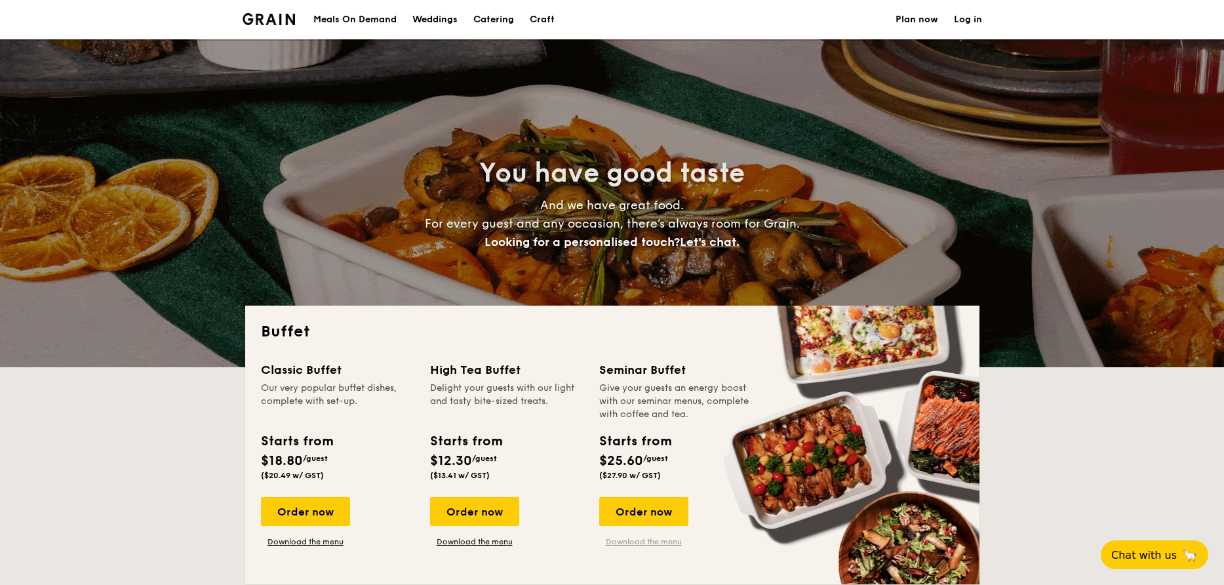 This screenshot has width=1224, height=585. What do you see at coordinates (612, 173) in the screenshot?
I see `span: You have good taste` at bounding box center [612, 173].